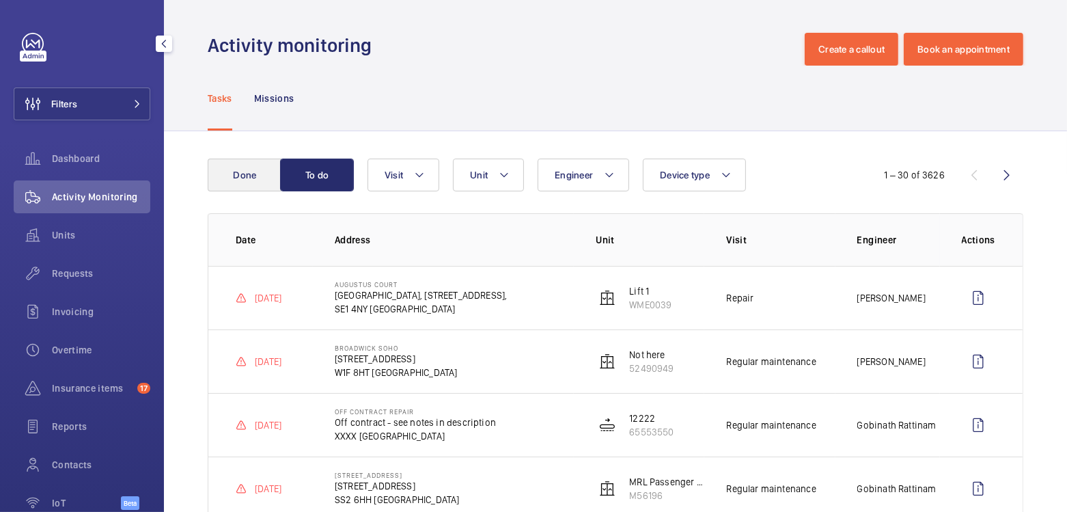 This screenshot has width=1067, height=512. Describe the element at coordinates (978, 240) in the screenshot. I see `p: Actions` at that location.